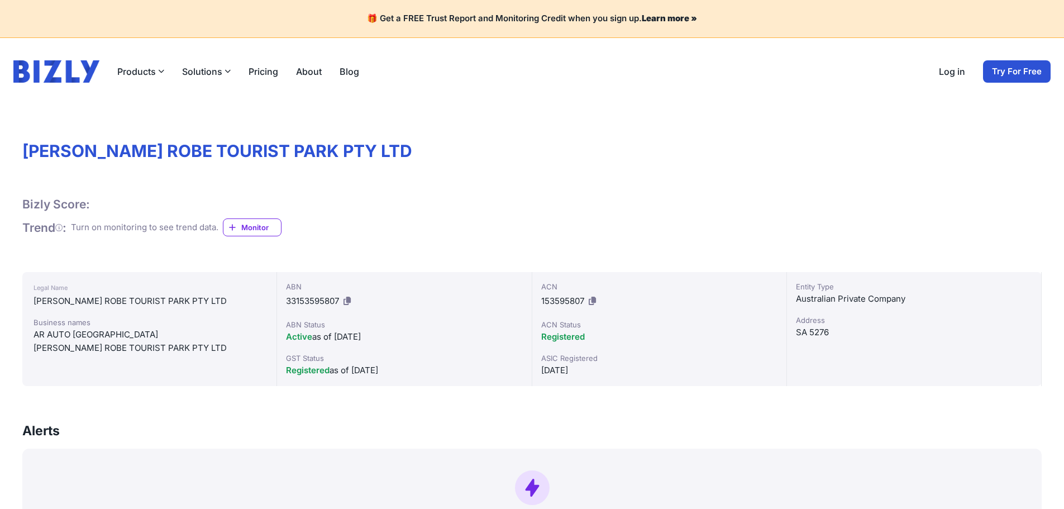 The image size is (1064, 509). Describe the element at coordinates (659, 324) in the screenshot. I see `div: ACN Status` at that location.